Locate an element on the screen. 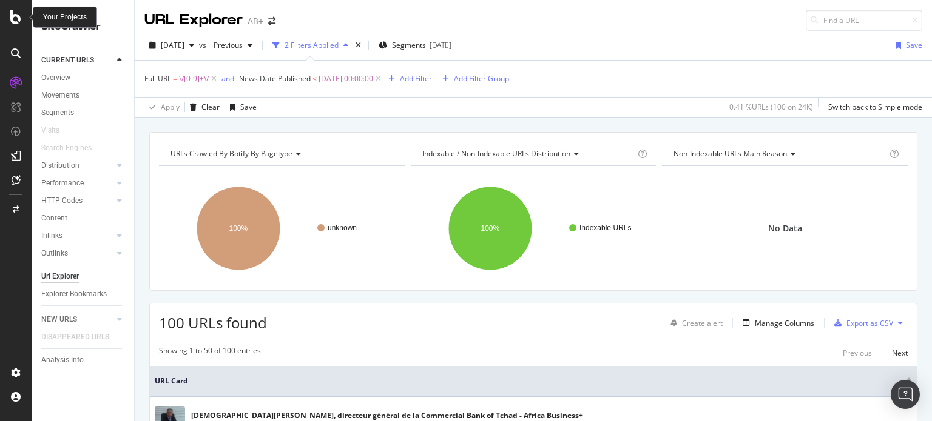  span: No Data is located at coordinates (785, 229).